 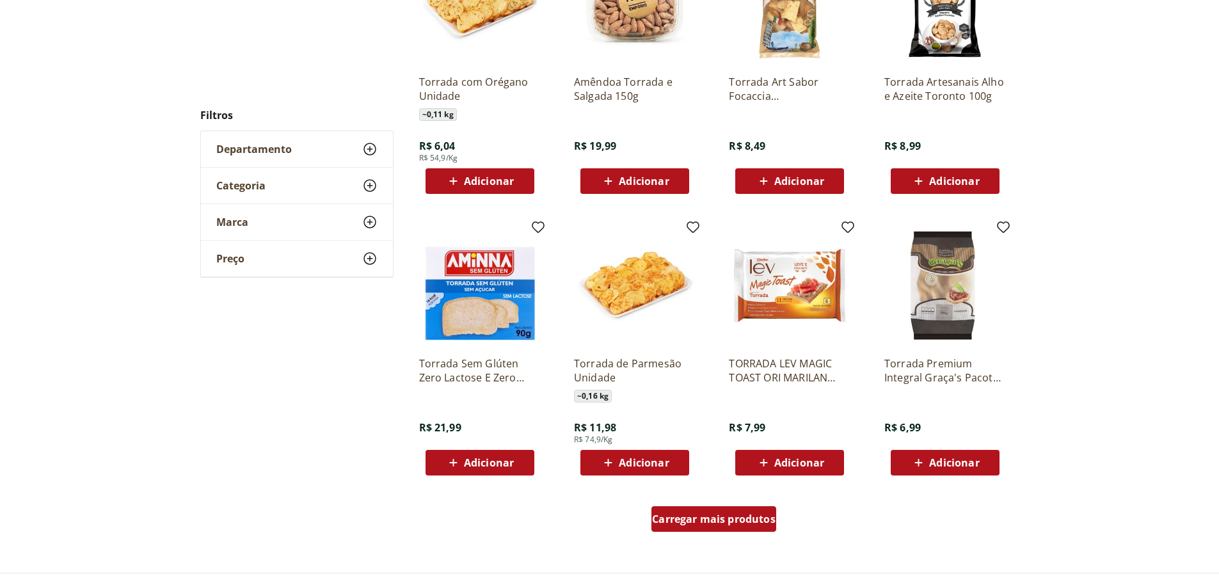 I want to click on button: Categoria, so click(x=297, y=186).